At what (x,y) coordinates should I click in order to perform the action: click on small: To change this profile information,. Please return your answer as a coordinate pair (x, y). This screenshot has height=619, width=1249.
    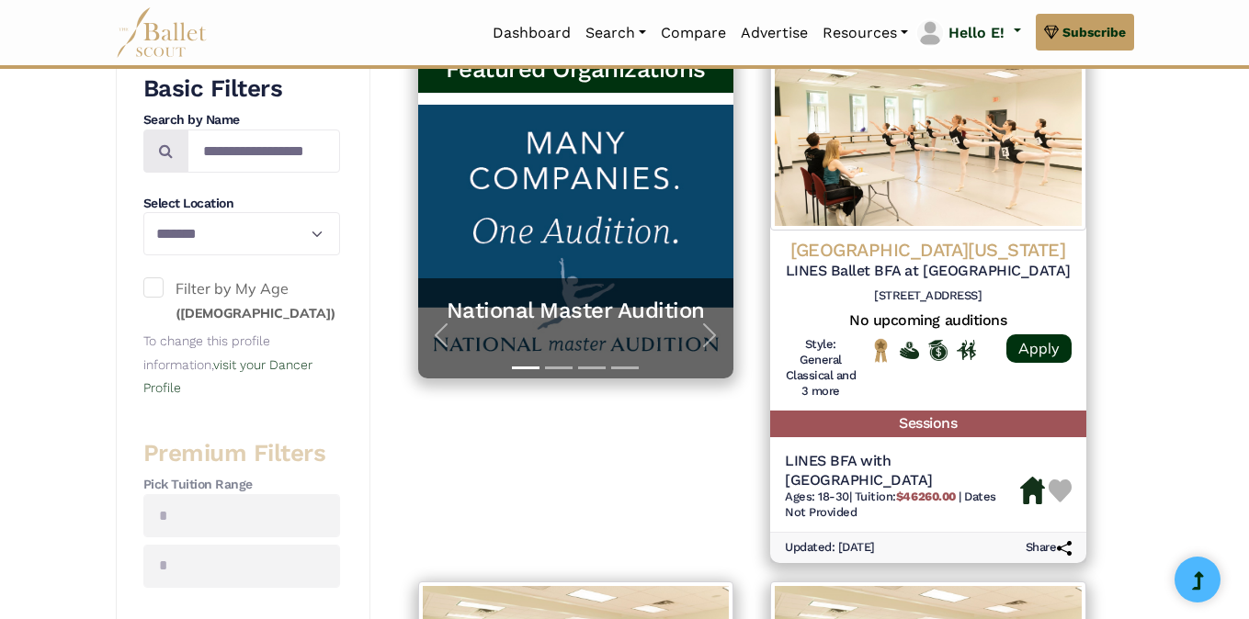
    Looking at the image, I should click on (228, 364).